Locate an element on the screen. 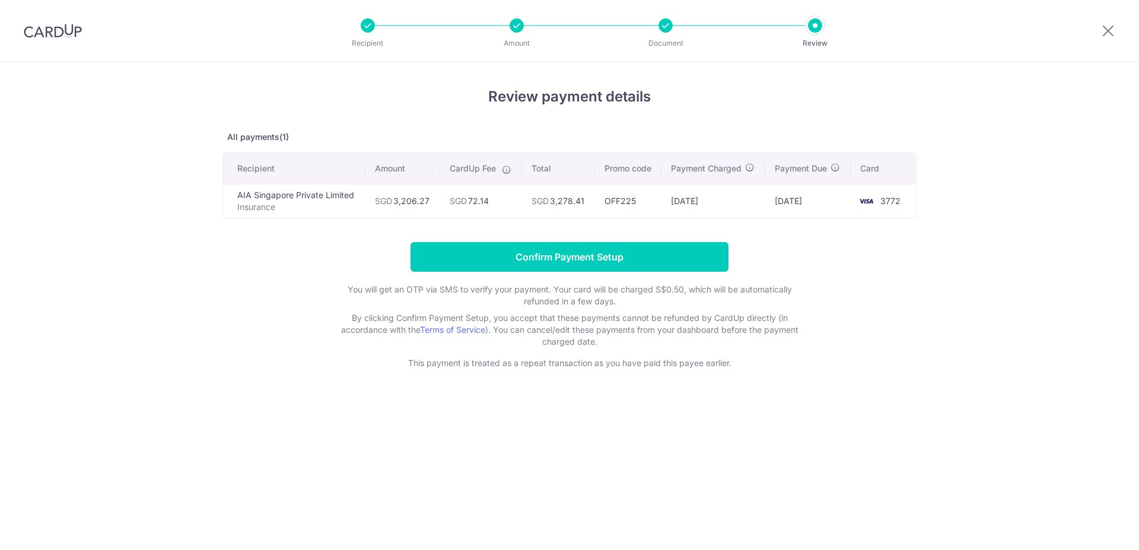  input: Confirm Payment Setup is located at coordinates (569, 257).